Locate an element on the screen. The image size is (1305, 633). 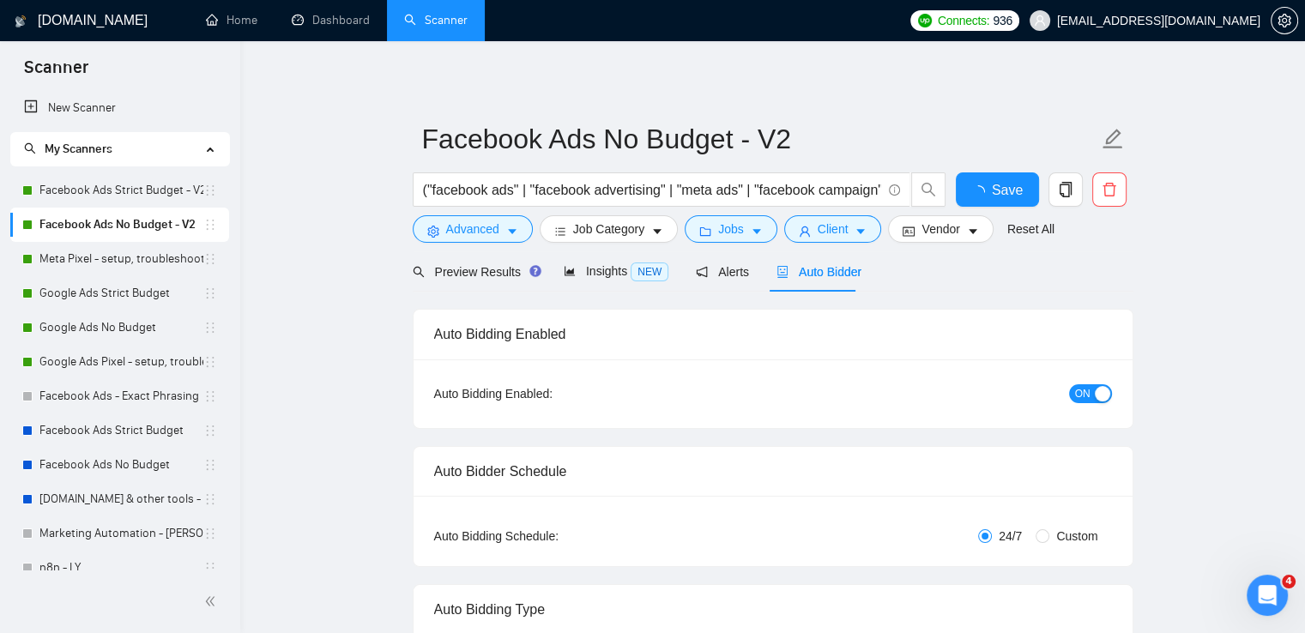
button: Save is located at coordinates (997, 190).